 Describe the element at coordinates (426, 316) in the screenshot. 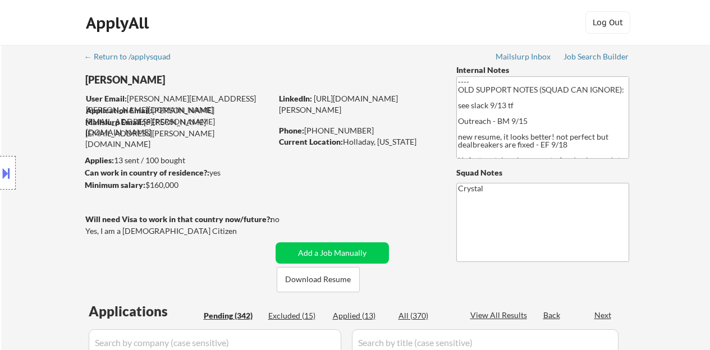

I see `div: All (370)` at that location.